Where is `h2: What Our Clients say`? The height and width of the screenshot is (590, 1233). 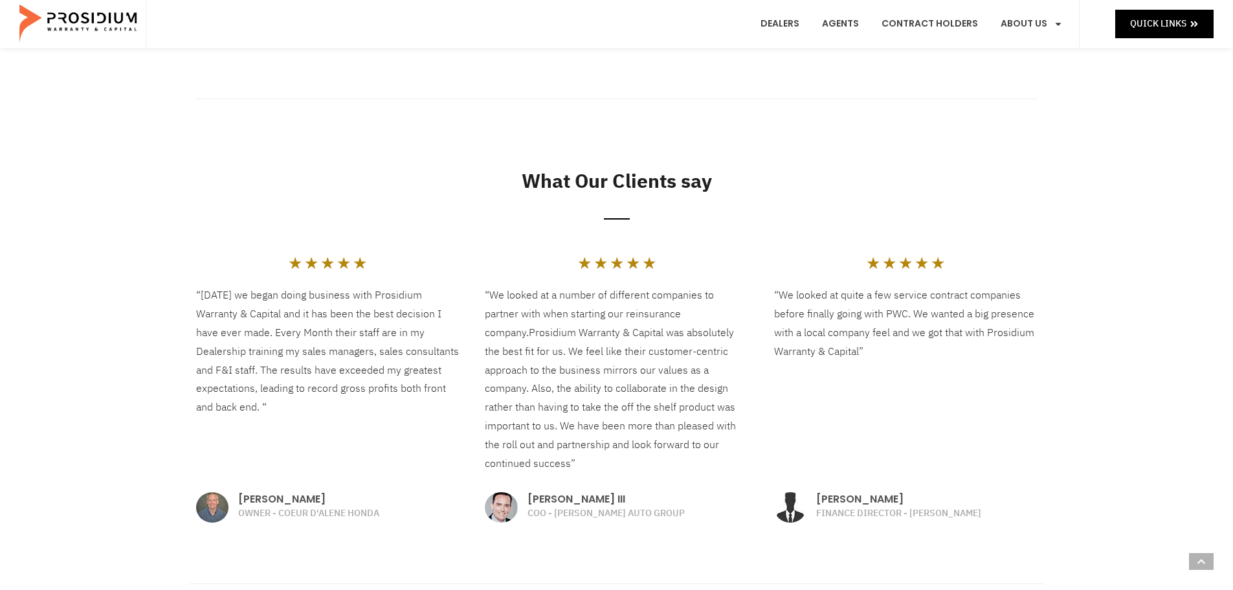 h2: What Our Clients say is located at coordinates (617, 181).